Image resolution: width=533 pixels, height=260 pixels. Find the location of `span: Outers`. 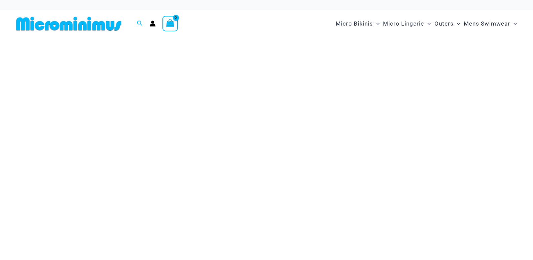

span: Outers is located at coordinates (444, 24).